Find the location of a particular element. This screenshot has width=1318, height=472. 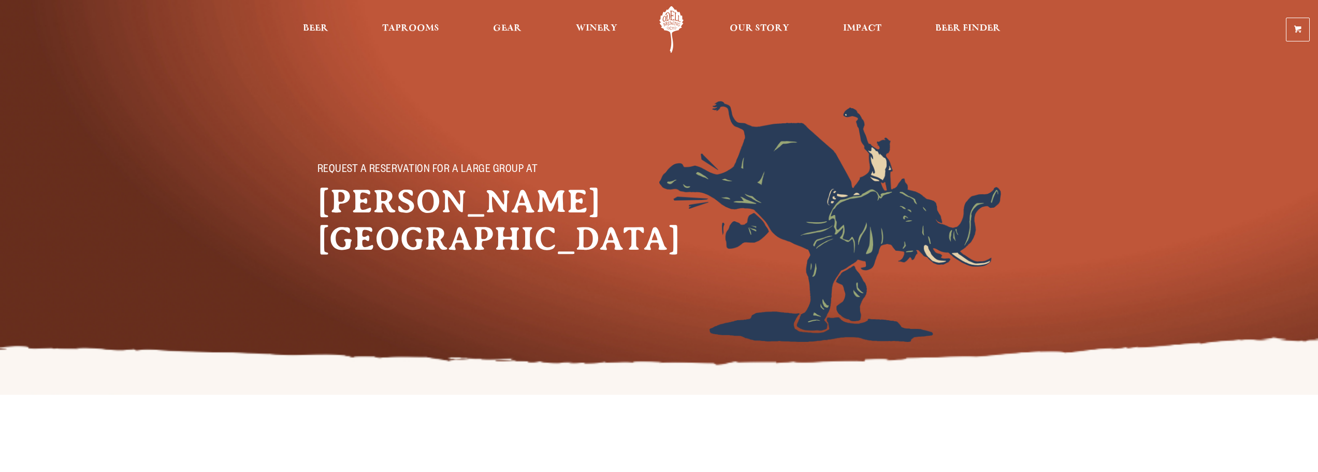

a: Impact is located at coordinates (862, 30).